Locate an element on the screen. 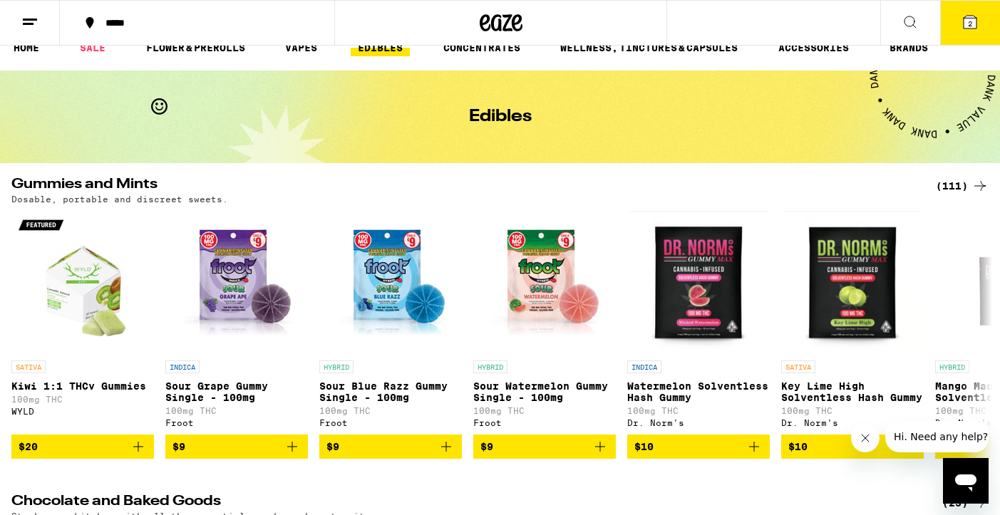  a: Open page for Kiwi 1:1 THCv Gummies from WYLD is located at coordinates (83, 323).